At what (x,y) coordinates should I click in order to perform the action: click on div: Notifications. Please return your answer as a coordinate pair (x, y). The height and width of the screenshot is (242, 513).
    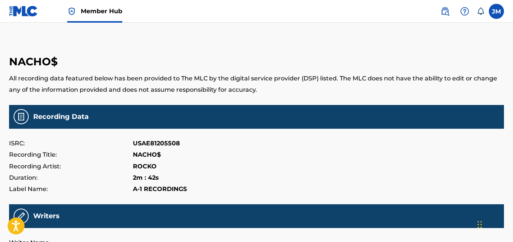
    Looking at the image, I should click on (480, 11).